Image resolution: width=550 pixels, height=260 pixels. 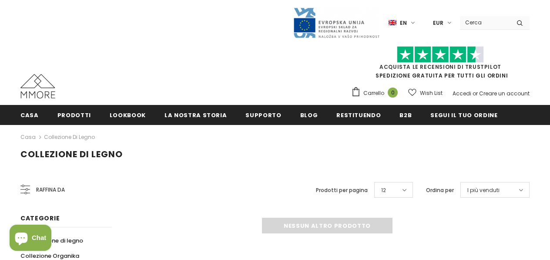 What do you see at coordinates (403, 23) in the screenshot?
I see `span: en` at bounding box center [403, 23].